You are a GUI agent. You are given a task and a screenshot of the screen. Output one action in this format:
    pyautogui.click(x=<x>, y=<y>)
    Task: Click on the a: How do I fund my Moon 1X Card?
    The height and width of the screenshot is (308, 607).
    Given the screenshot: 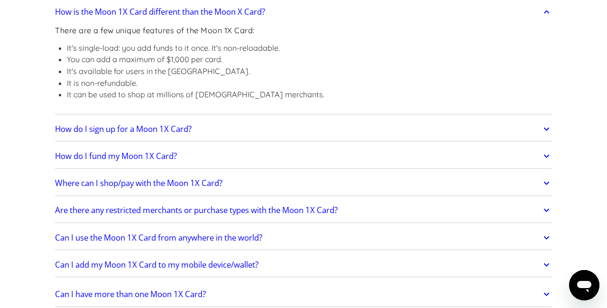 What is the action you would take?
    pyautogui.click(x=304, y=156)
    